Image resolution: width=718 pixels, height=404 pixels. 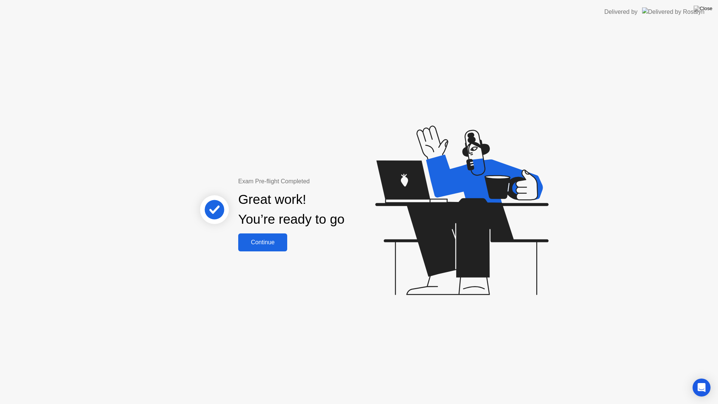 What do you see at coordinates (263, 242) in the screenshot?
I see `button: Continue` at bounding box center [263, 242].